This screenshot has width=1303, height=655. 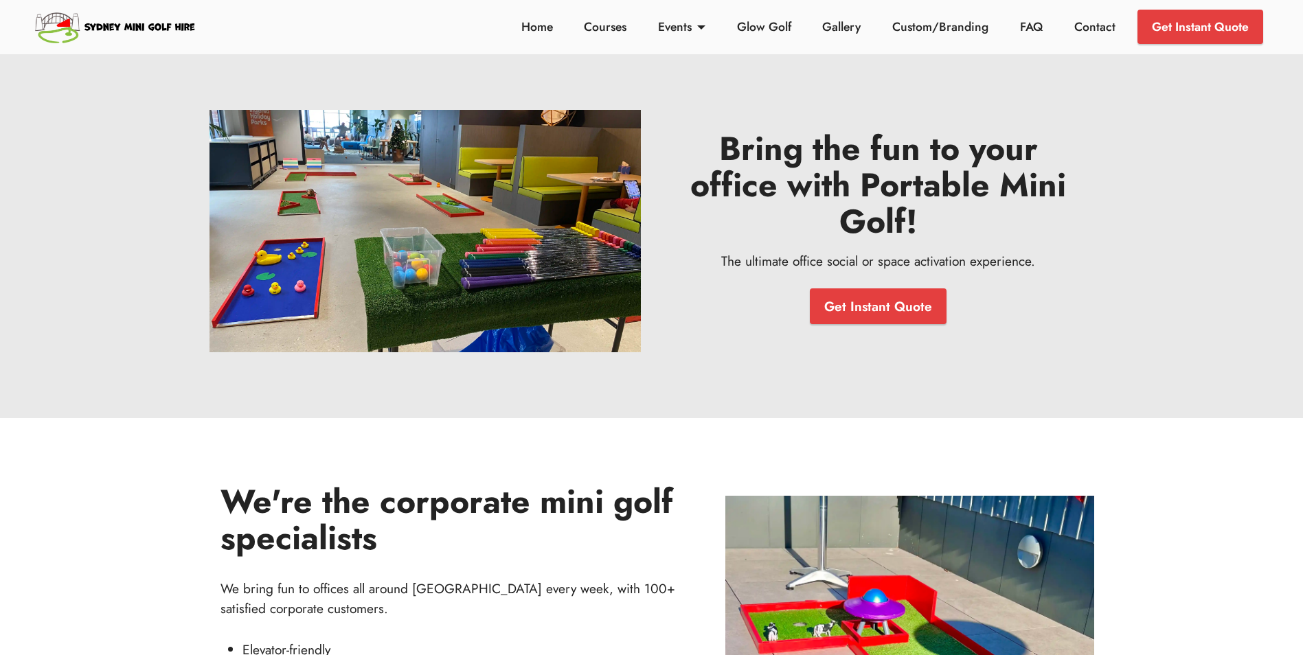 I want to click on strong: Bring the fun to your office with Portable Mini Golf!, so click(x=878, y=185).